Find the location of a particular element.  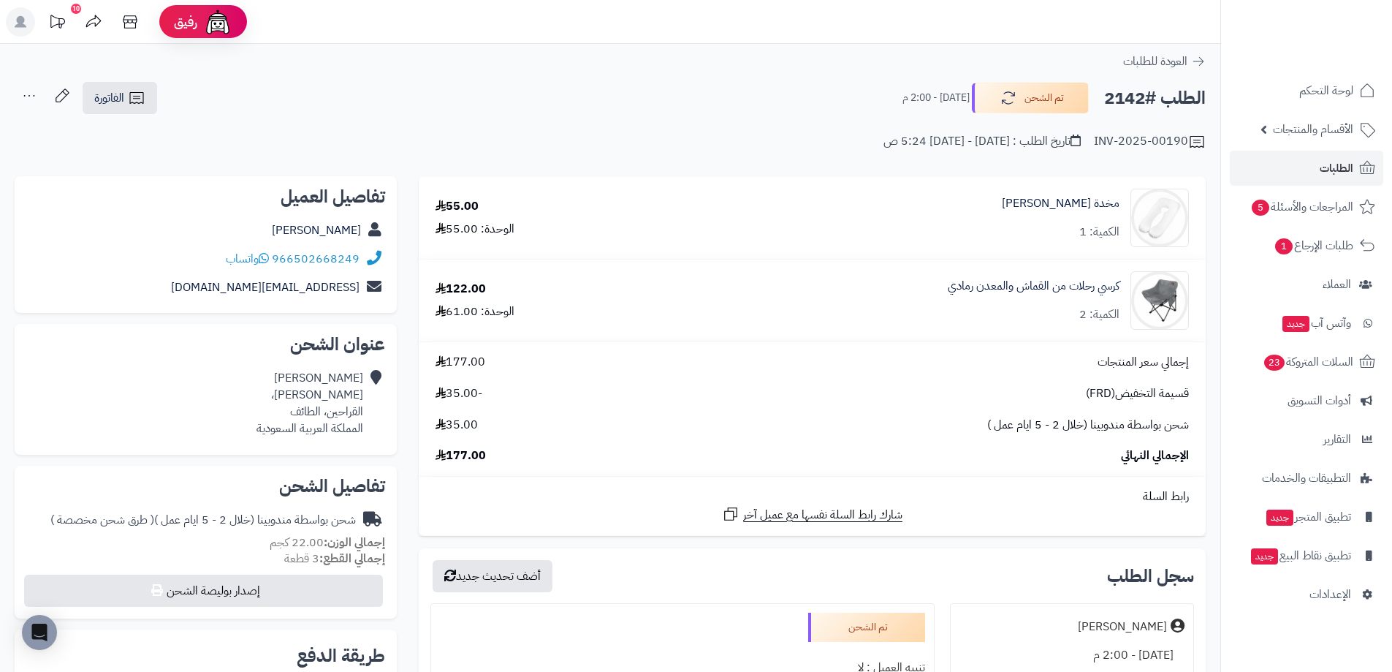

span: 35.00 is located at coordinates (457, 425).